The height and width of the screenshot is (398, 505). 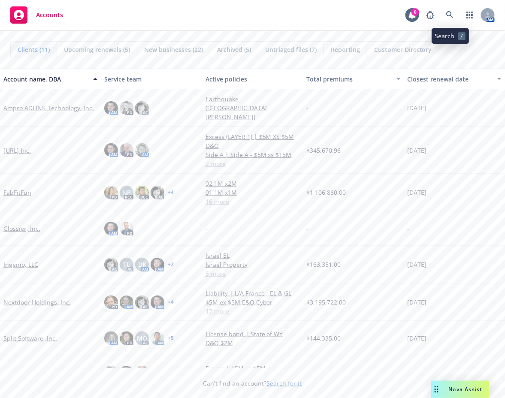 What do you see at coordinates (234, 49) in the screenshot?
I see `span: Archived (5)` at bounding box center [234, 49].